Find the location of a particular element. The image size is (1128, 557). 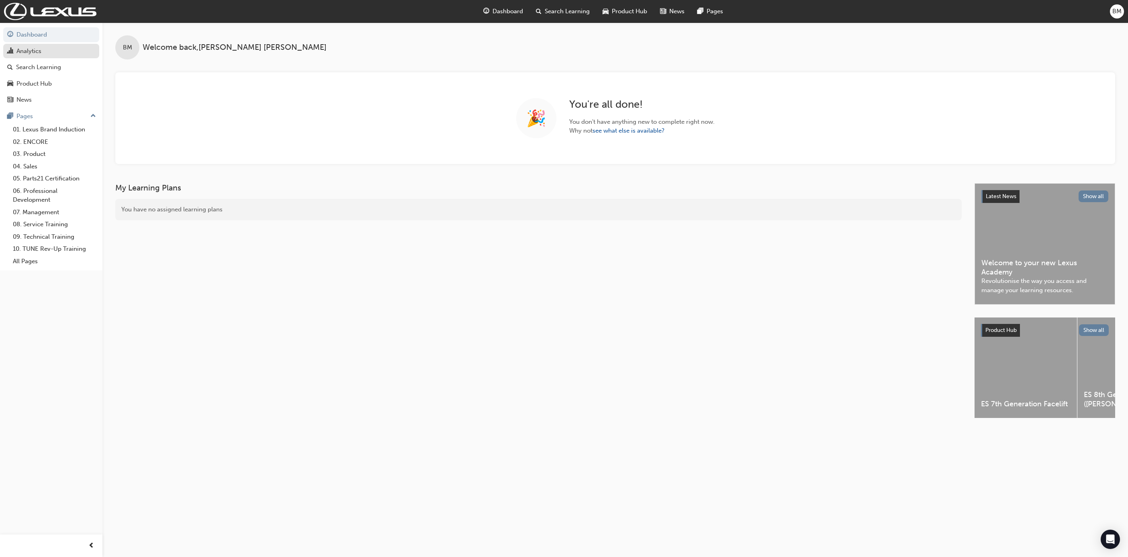

span: Revolutionise the way you access and manage your learning resources. is located at coordinates (1045, 285).